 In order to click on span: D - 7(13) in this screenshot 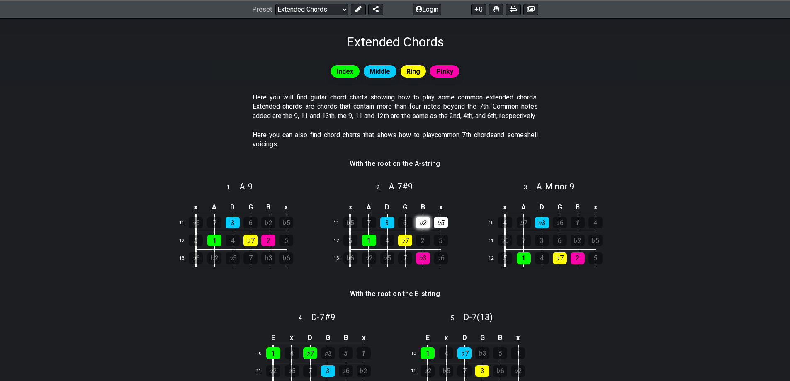, I will do `click(478, 317)`.